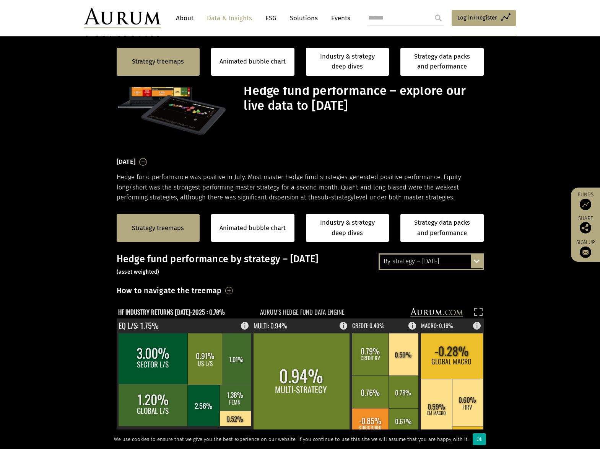 The width and height of the screenshot is (600, 449). Describe the element at coordinates (185, 18) in the screenshot. I see `a: About` at that location.